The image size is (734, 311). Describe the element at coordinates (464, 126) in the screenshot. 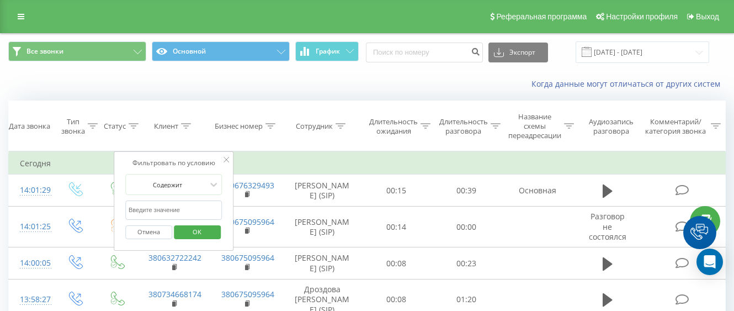

I see `div: Длительность разговора` at that location.